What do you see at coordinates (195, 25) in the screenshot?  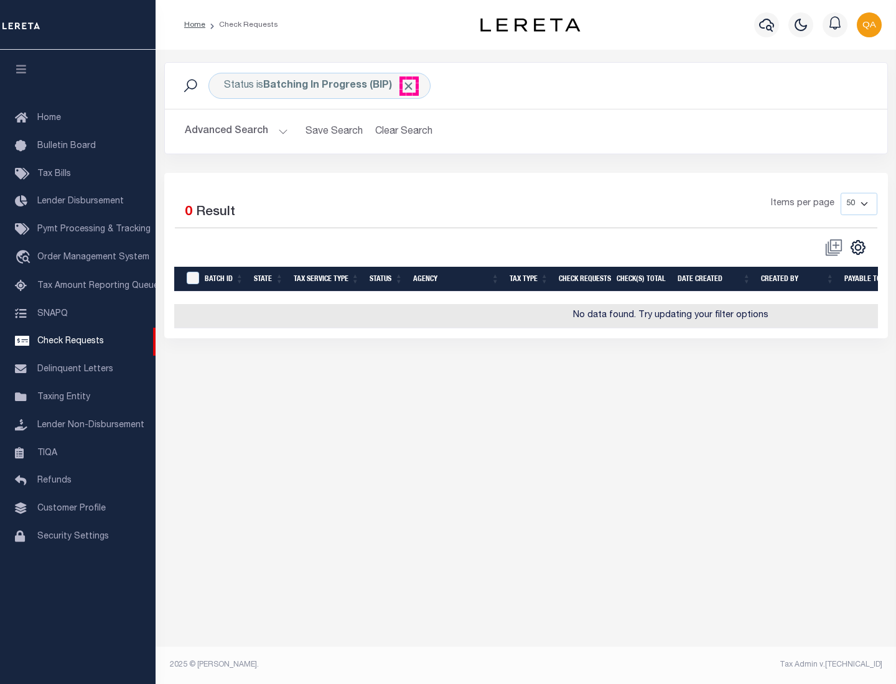 I see `a: Home` at bounding box center [195, 25].